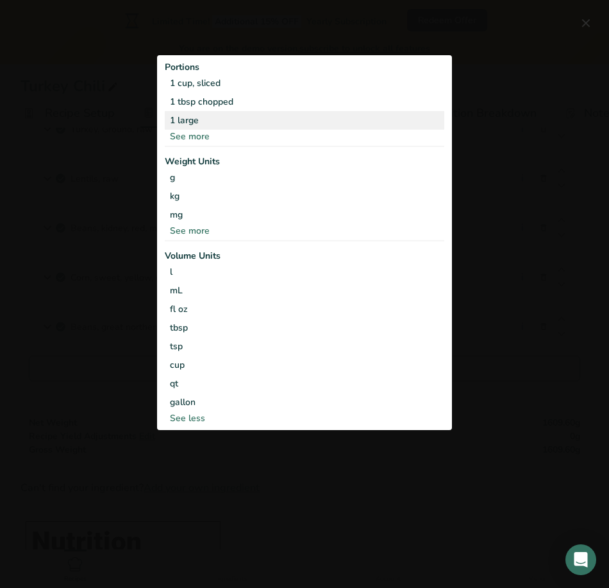 The height and width of the screenshot is (588, 609). Describe the element at coordinates (305, 214) in the screenshot. I see `div: mg` at that location.